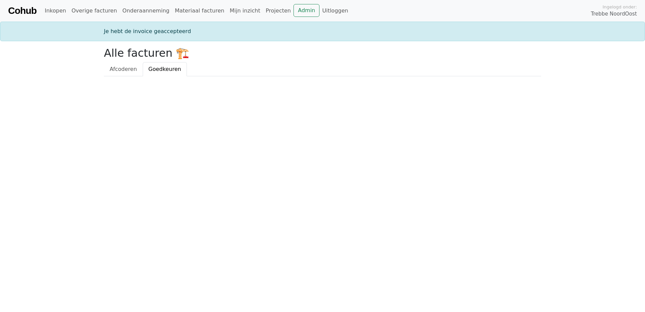 Image resolution: width=645 pixels, height=312 pixels. Describe the element at coordinates (199, 11) in the screenshot. I see `a: Materiaal facturen` at that location.